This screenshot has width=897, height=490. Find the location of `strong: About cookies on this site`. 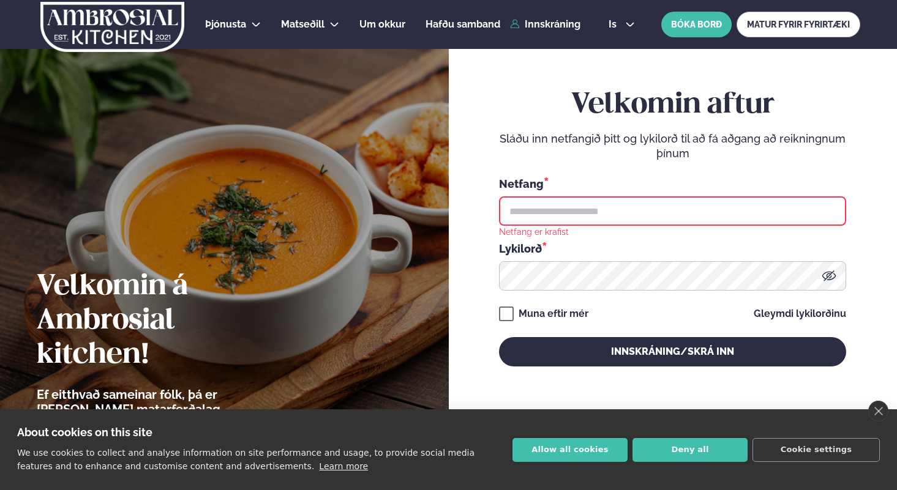

strong: About cookies on this site is located at coordinates (85, 432).